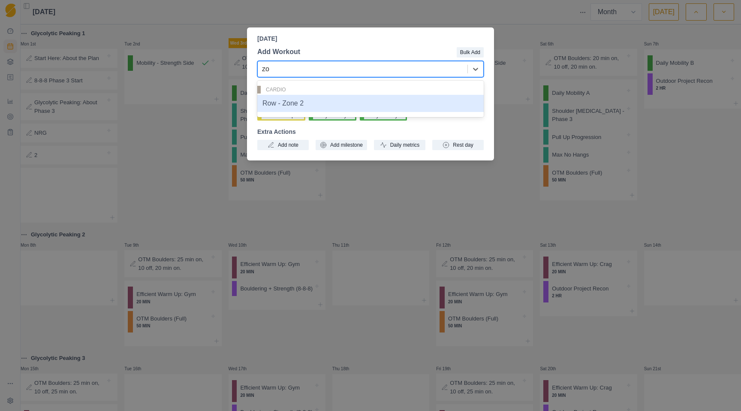 This screenshot has height=411, width=741. What do you see at coordinates (470, 52) in the screenshot?
I see `button: Bulk Add` at bounding box center [470, 52].